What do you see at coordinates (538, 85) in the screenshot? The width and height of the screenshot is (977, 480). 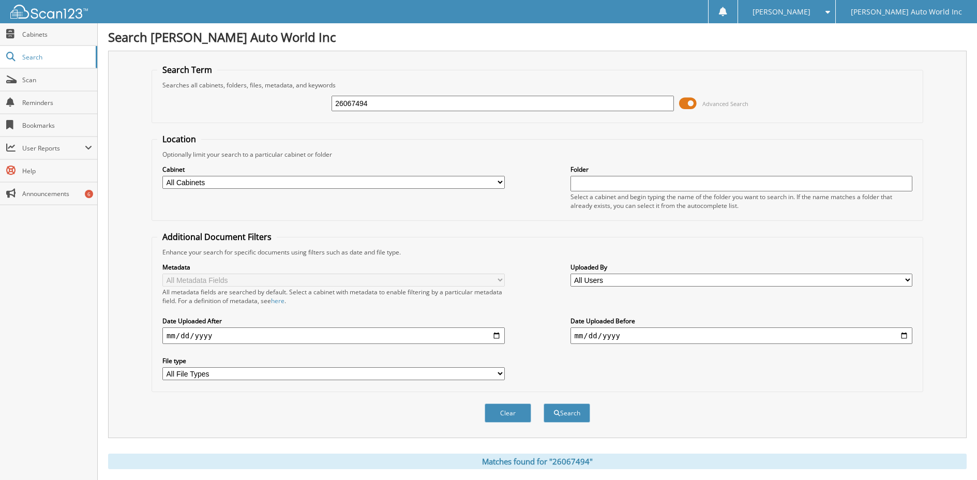 I see `div: Searches all cabinets, folders, files, metadata, and keywords` at bounding box center [538, 85].